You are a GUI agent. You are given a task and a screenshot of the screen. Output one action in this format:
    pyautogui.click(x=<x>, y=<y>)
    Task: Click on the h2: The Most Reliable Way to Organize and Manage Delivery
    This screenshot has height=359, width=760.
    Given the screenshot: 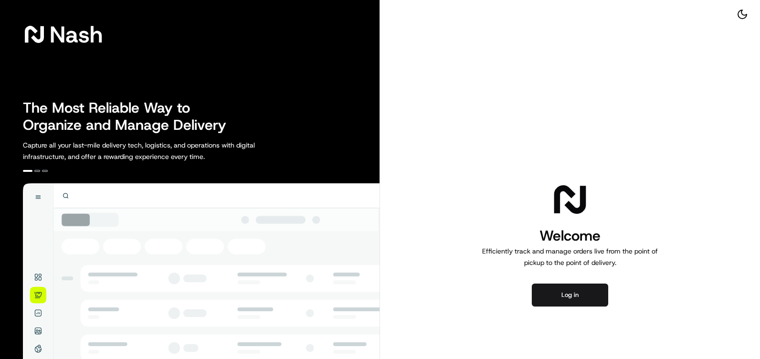 What is the action you would take?
    pyautogui.click(x=130, y=116)
    